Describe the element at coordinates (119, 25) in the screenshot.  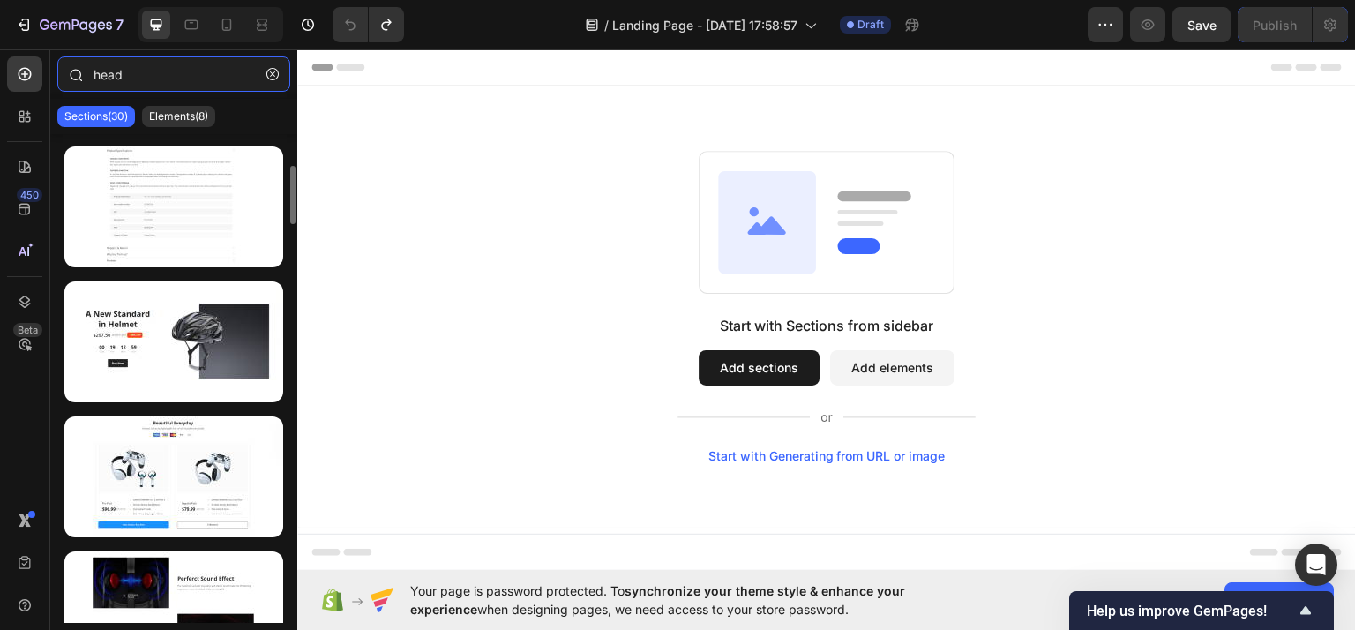
I see `p: 7` at that location.